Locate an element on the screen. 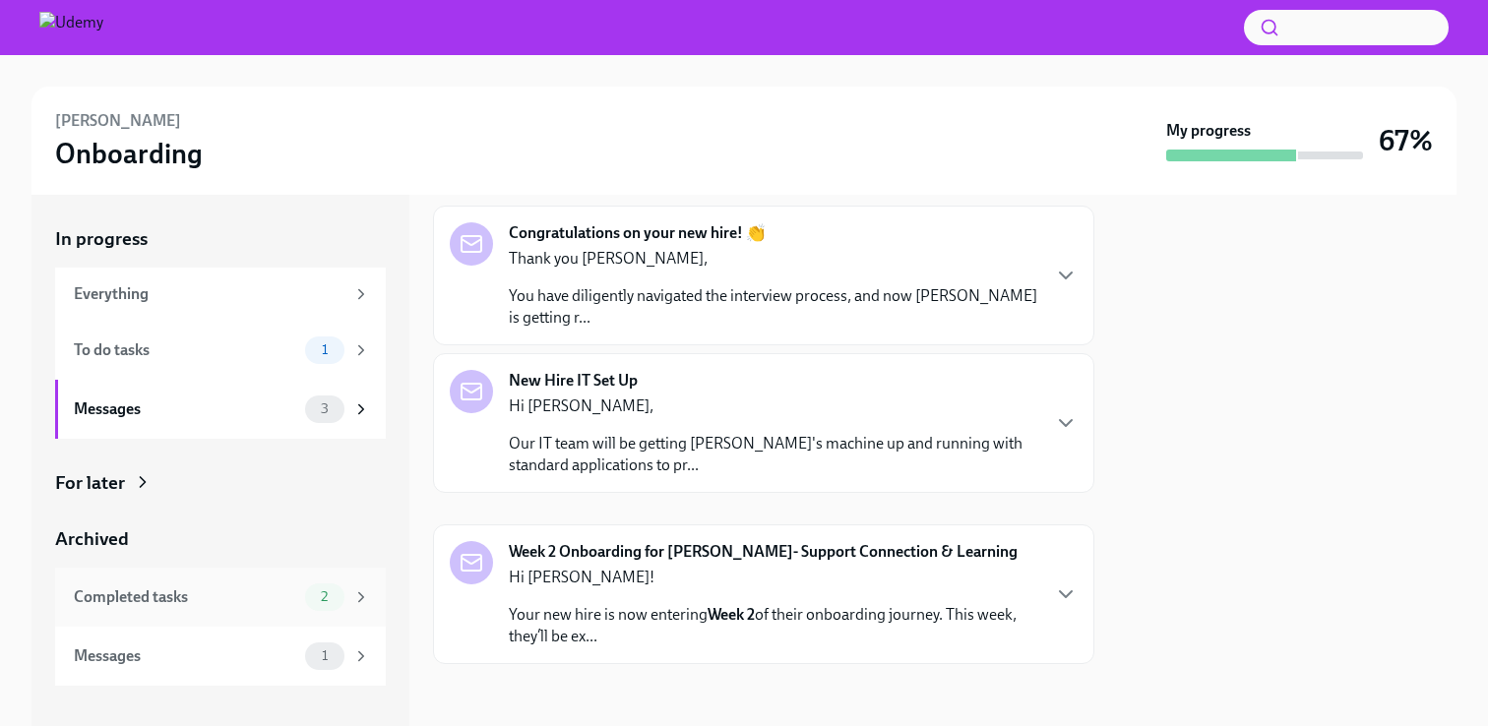 The height and width of the screenshot is (726, 1488). p: Your new hire is now entering of their onboarding journey. This week, they’ll be ex... is located at coordinates (774, 626).